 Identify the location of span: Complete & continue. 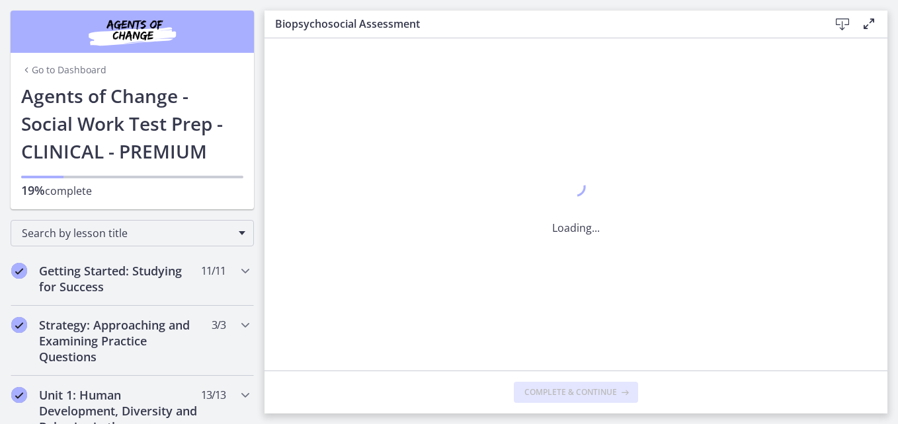
(571, 393).